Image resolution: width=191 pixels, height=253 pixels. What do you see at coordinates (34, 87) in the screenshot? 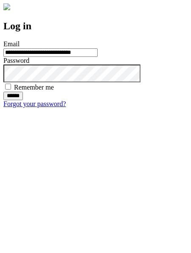
I see `label: Remember me` at bounding box center [34, 87].